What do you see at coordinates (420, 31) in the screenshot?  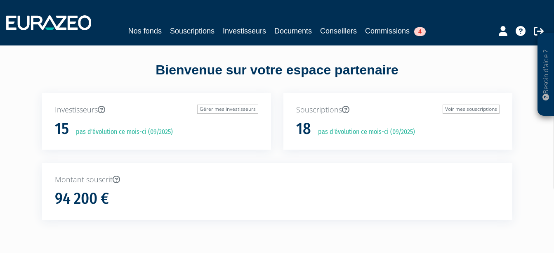 I see `span: 4` at bounding box center [420, 31].